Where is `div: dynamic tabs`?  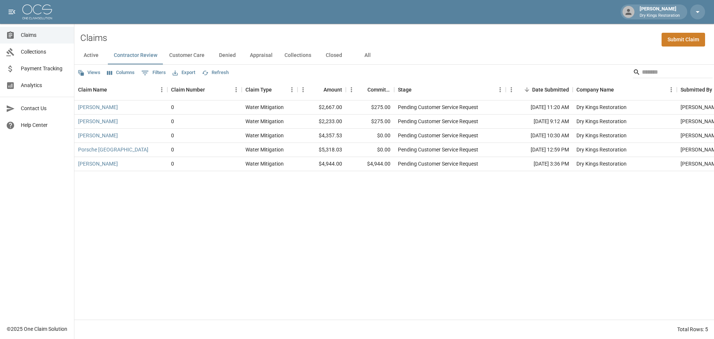 div: dynamic tabs is located at coordinates (394, 55).